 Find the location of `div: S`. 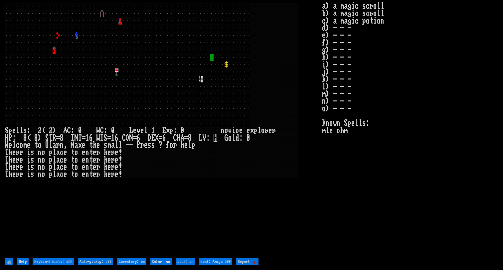

div: S is located at coordinates (47, 138).